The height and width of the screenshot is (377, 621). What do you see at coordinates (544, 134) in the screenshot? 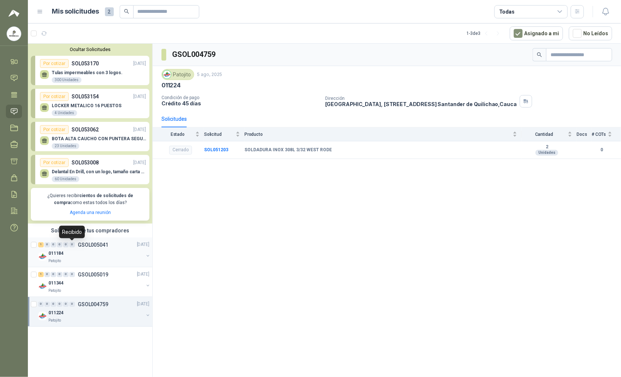
I see `span: Cantidad` at bounding box center [544, 134].